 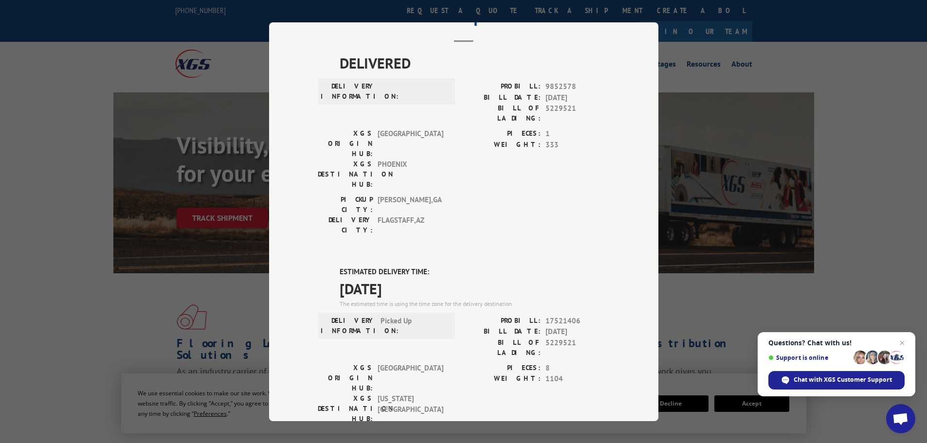 What do you see at coordinates (843, 380) in the screenshot?
I see `span: Chat with XGS Customer Support` at bounding box center [843, 380].